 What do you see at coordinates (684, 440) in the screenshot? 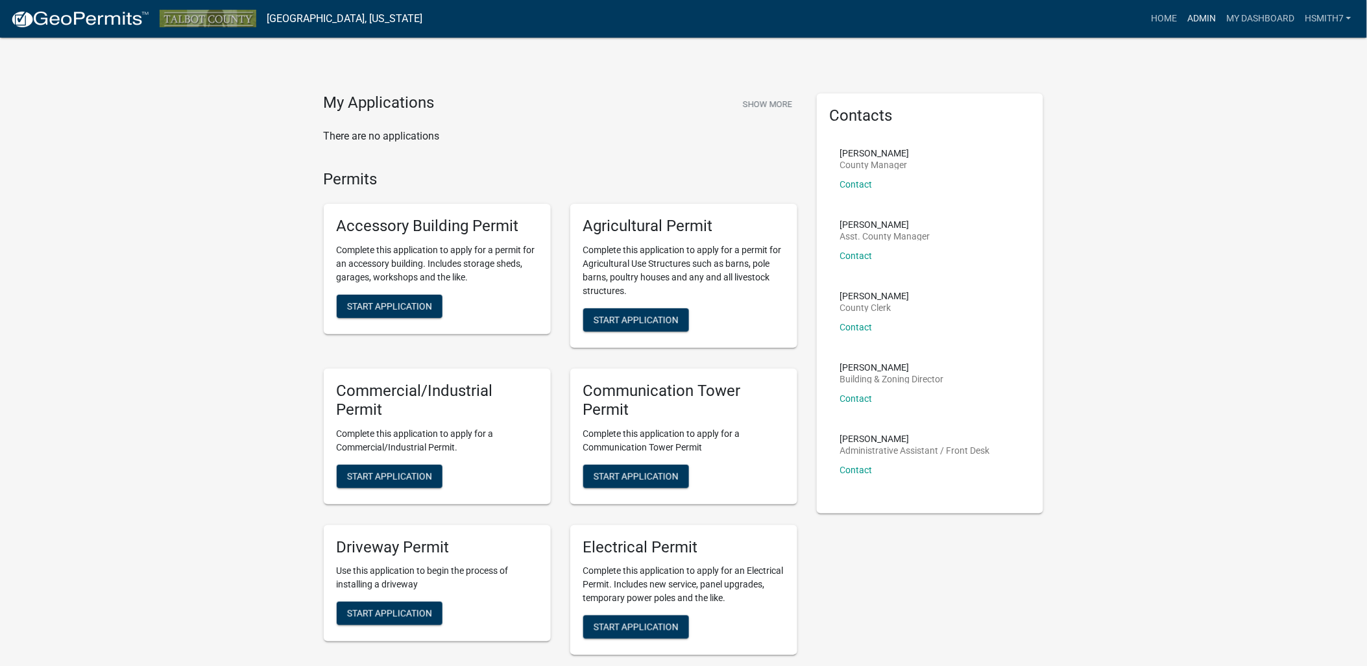
I see `p: Complete this application to apply for a Communication Tower Permit` at bounding box center [684, 440].